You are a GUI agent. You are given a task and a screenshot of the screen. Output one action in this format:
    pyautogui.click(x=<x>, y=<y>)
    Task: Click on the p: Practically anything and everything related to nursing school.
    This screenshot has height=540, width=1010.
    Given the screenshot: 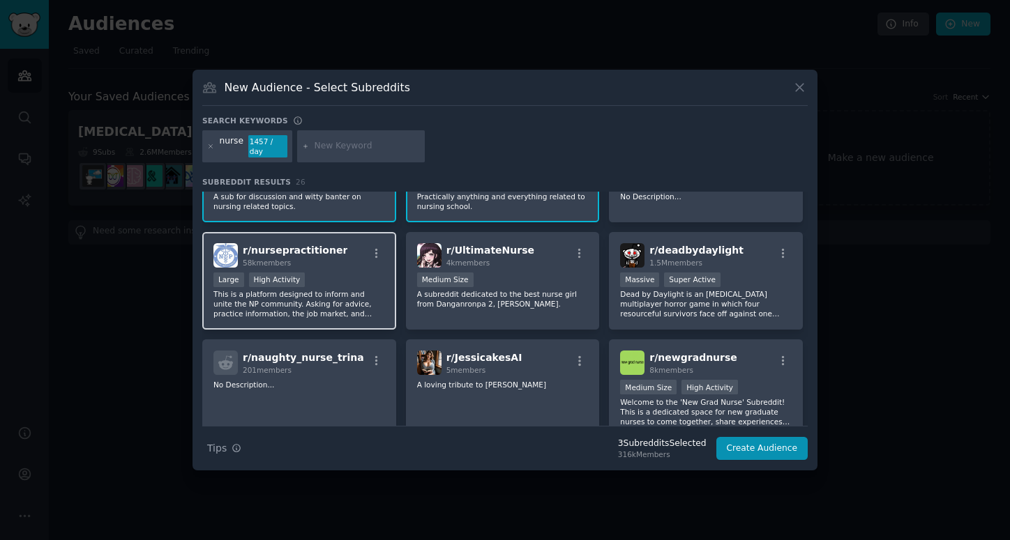 What is the action you would take?
    pyautogui.click(x=503, y=202)
    